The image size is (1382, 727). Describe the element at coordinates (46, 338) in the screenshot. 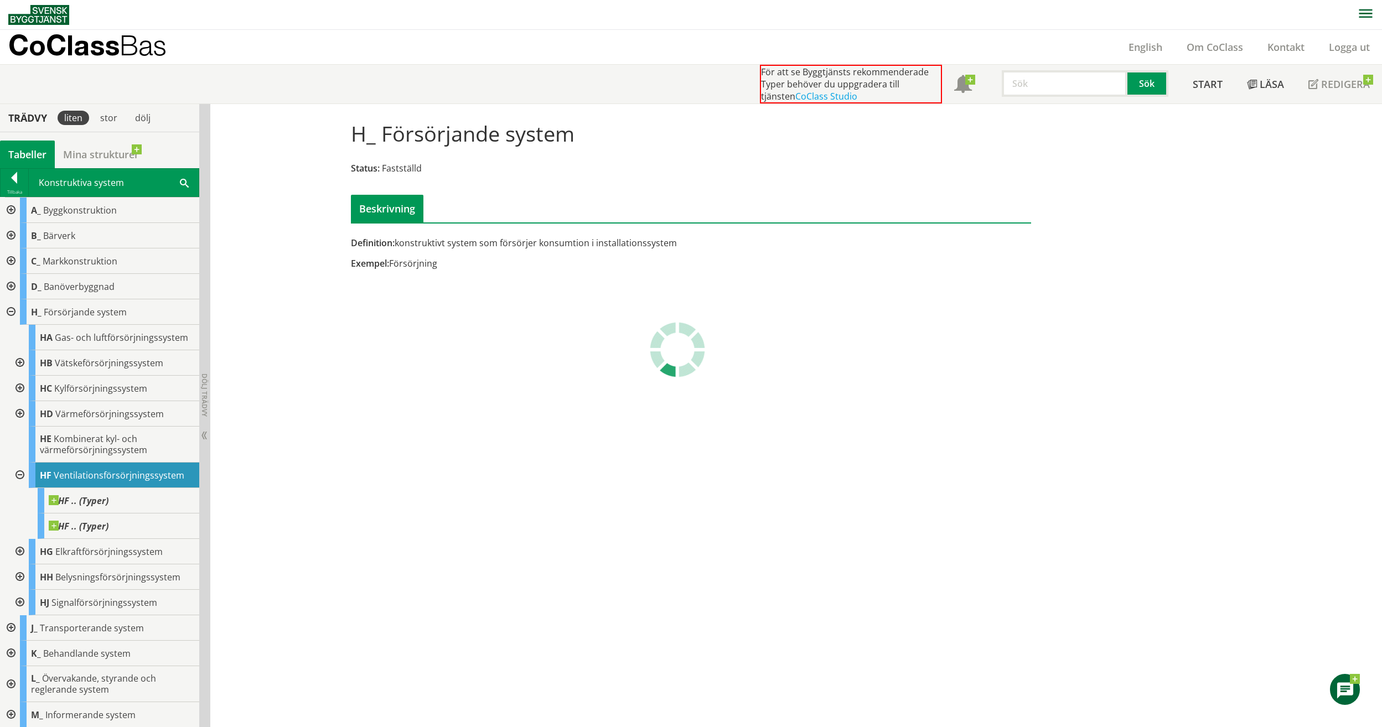

I see `span: HA` at that location.